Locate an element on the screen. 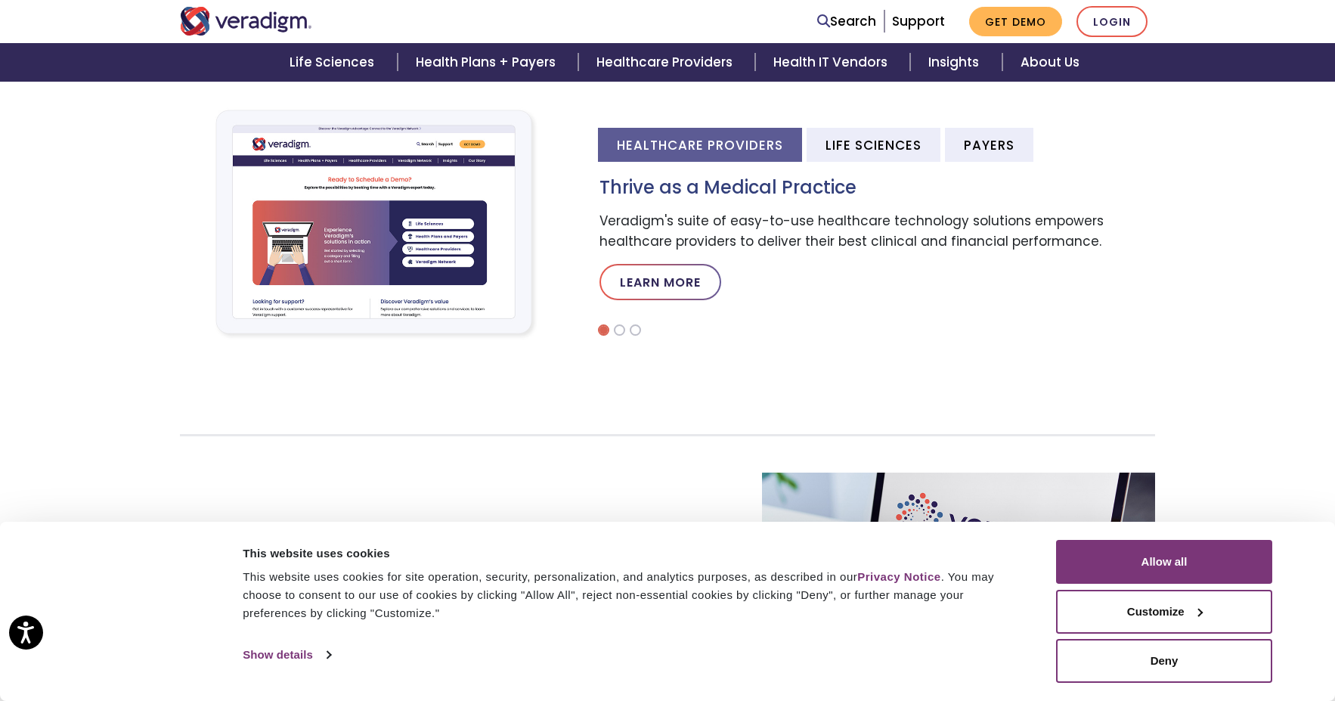 The width and height of the screenshot is (1335, 701). a: Support is located at coordinates (919, 21).